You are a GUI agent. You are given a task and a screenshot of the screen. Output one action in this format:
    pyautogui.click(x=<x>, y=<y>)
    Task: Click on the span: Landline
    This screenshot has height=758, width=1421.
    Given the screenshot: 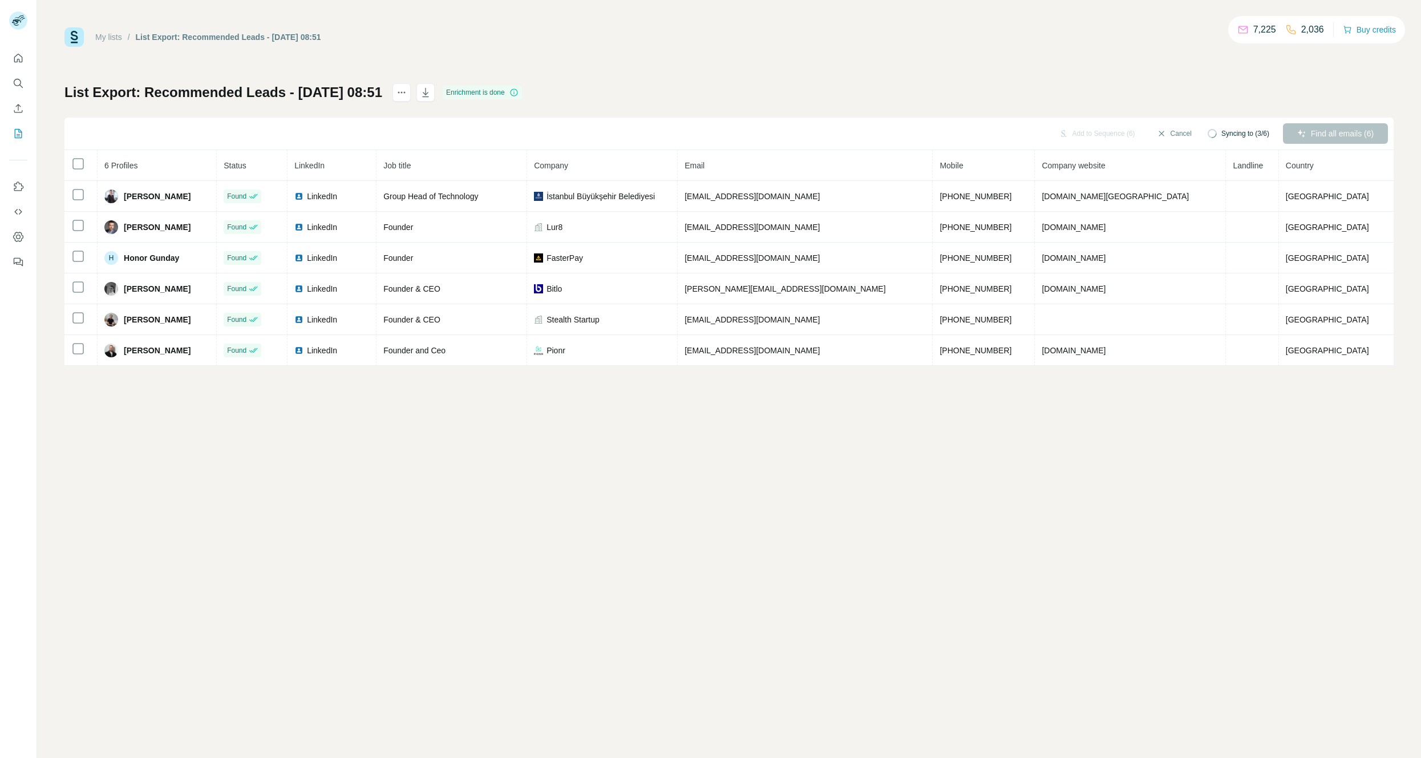 What is the action you would take?
    pyautogui.click(x=1248, y=165)
    